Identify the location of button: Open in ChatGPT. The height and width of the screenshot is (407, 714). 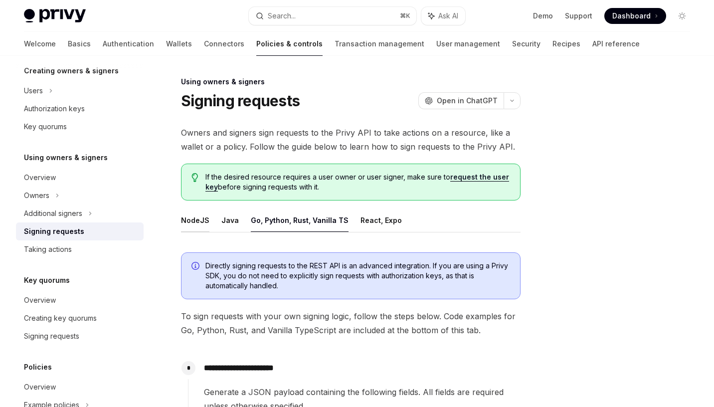
(461, 101).